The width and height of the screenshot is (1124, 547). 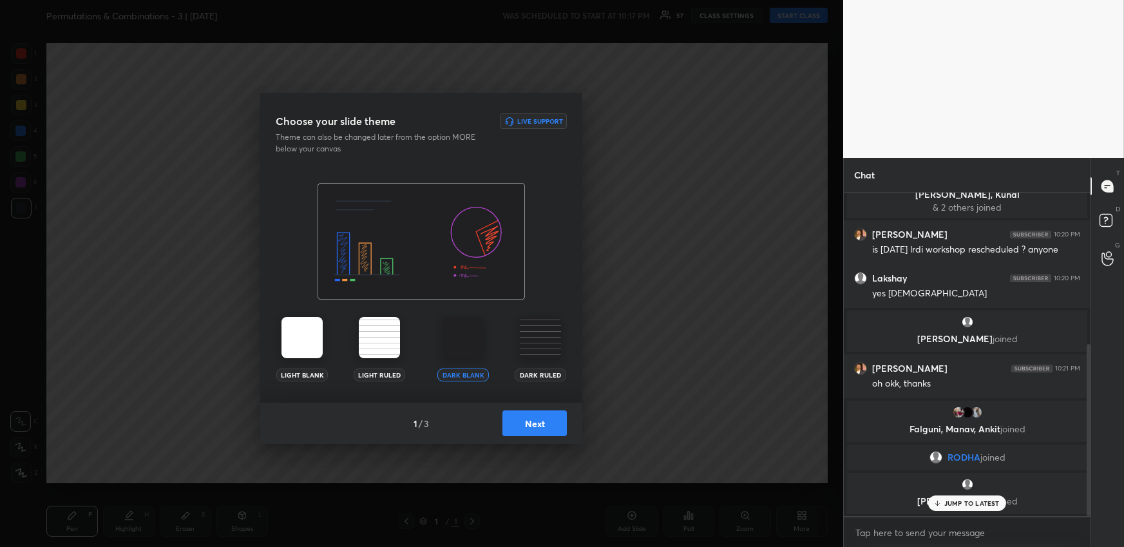 I want to click on p: D, so click(x=1118, y=209).